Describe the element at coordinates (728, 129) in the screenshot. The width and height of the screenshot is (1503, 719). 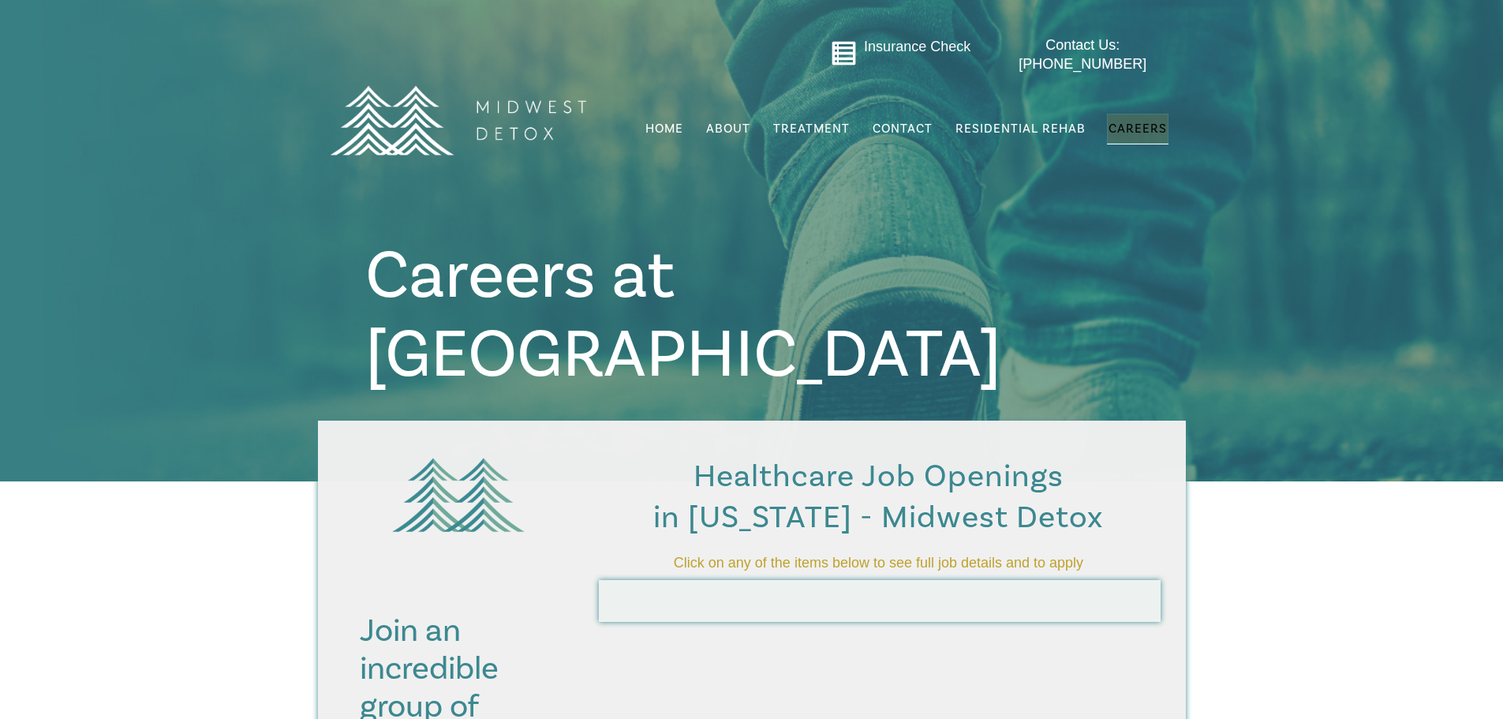
I see `a: About` at that location.